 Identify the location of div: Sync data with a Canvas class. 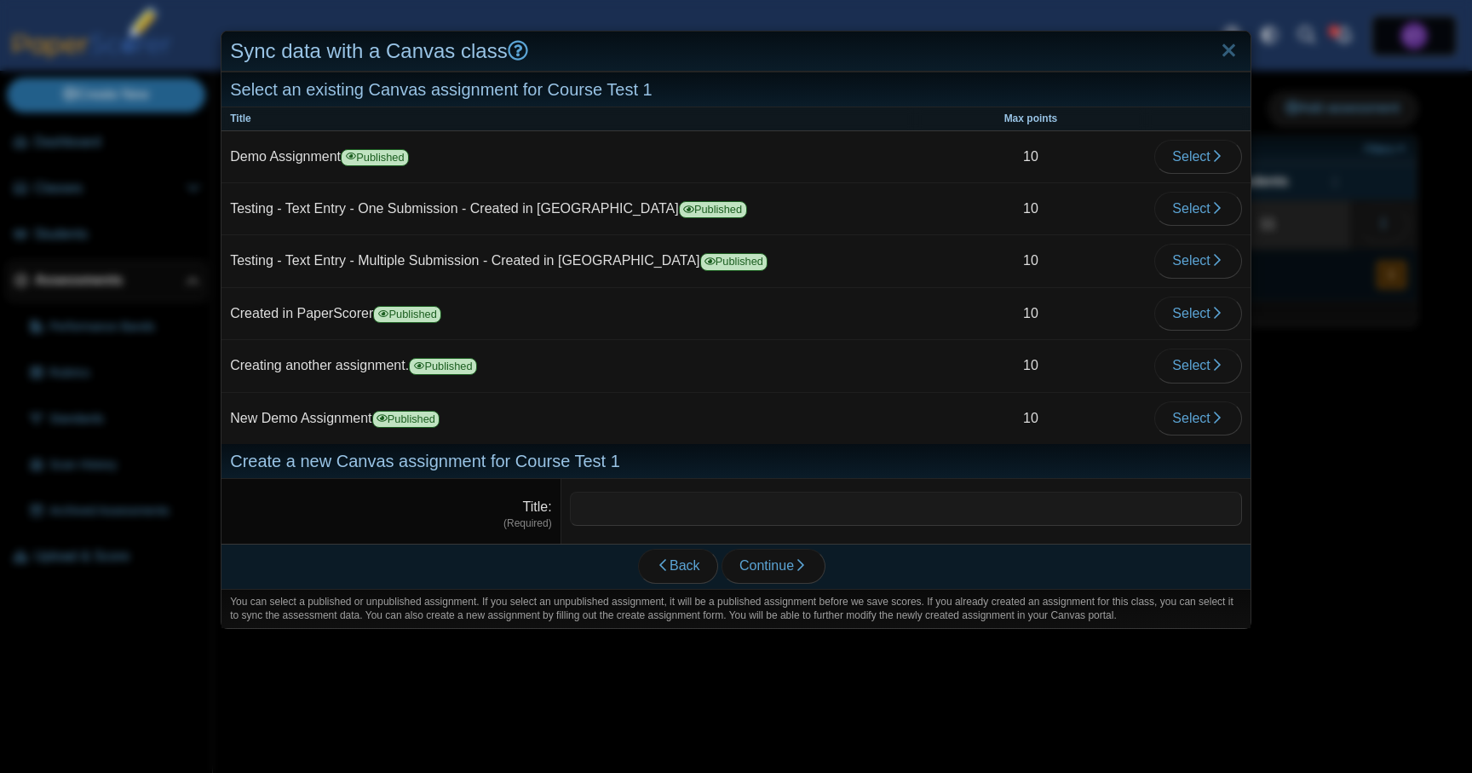
(736, 51).